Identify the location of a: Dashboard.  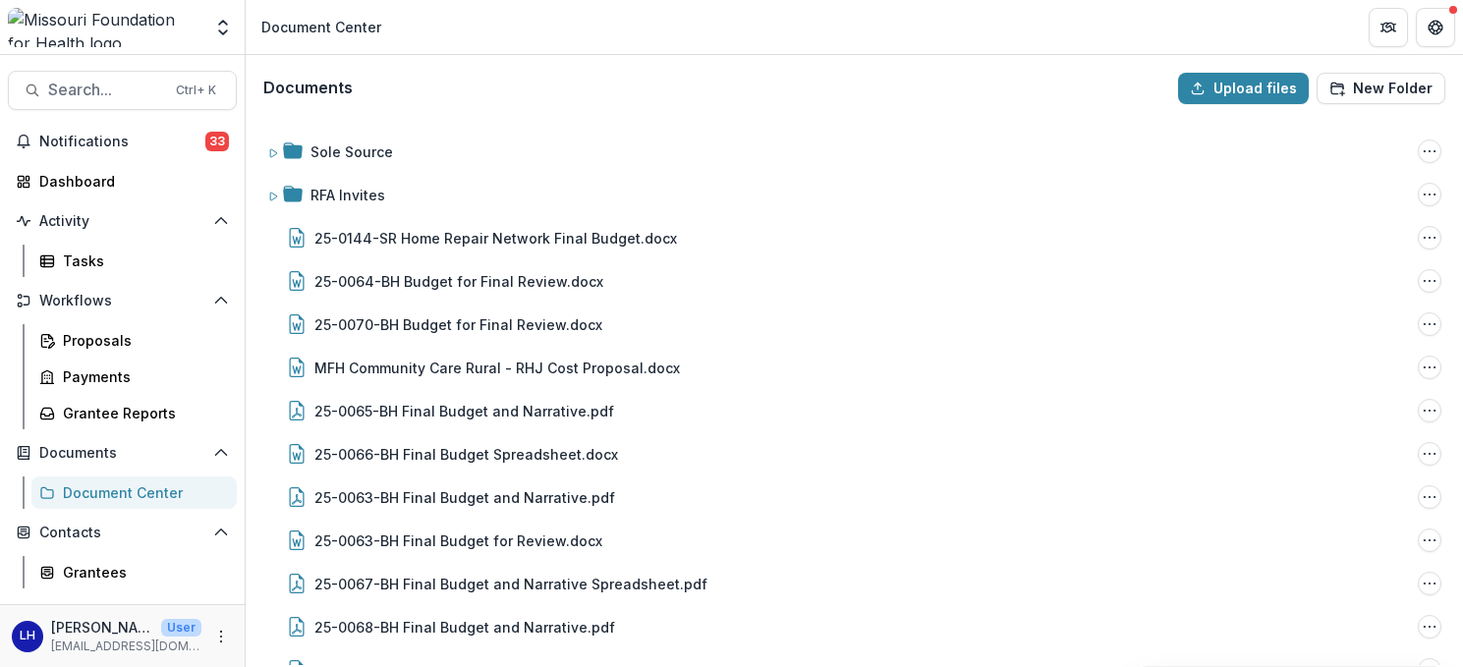
(122, 181).